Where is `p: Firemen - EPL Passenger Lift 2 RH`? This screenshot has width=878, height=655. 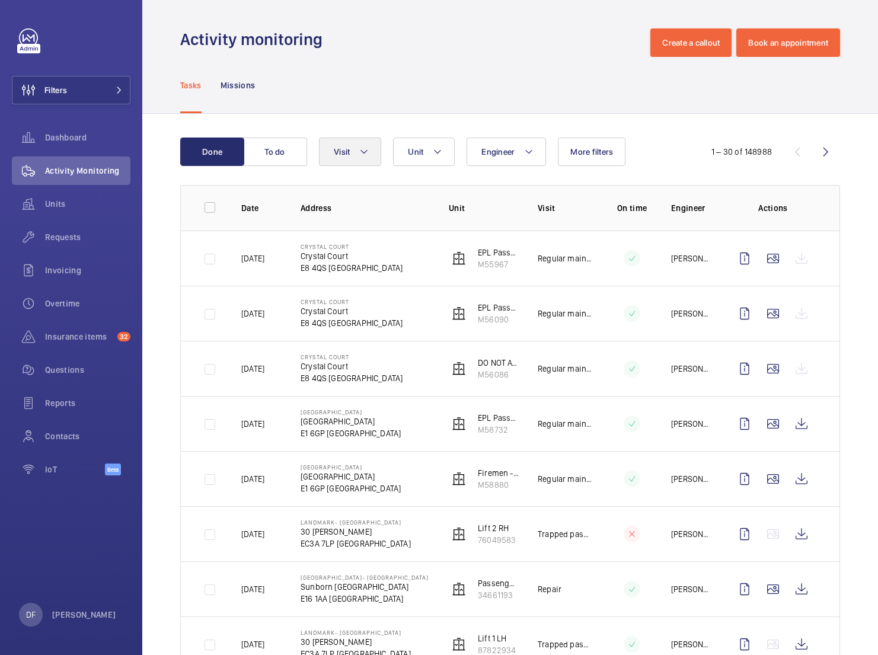 p: Firemen - EPL Passenger Lift 2 RH is located at coordinates (498, 473).